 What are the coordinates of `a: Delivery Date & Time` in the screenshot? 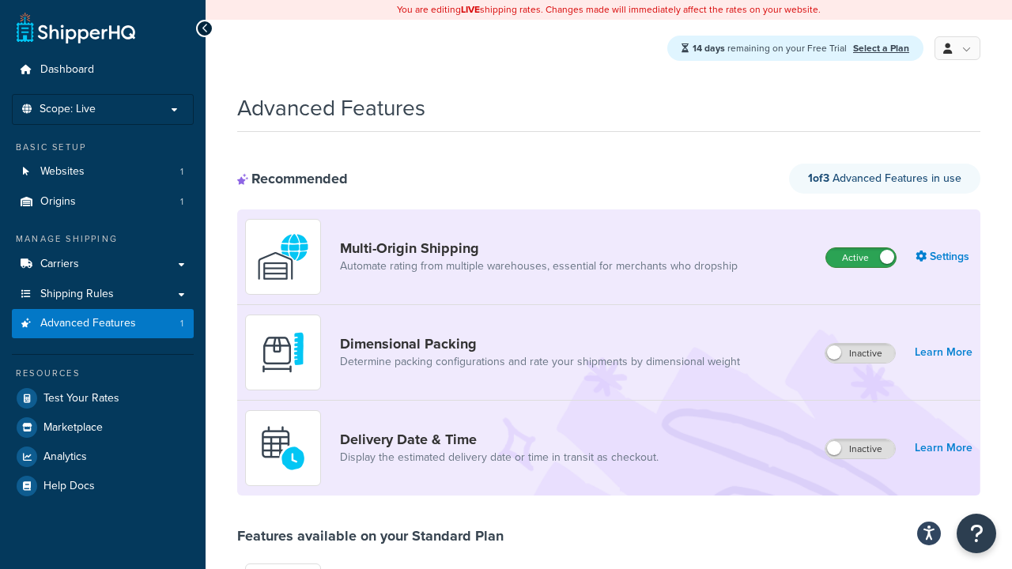 It's located at (499, 440).